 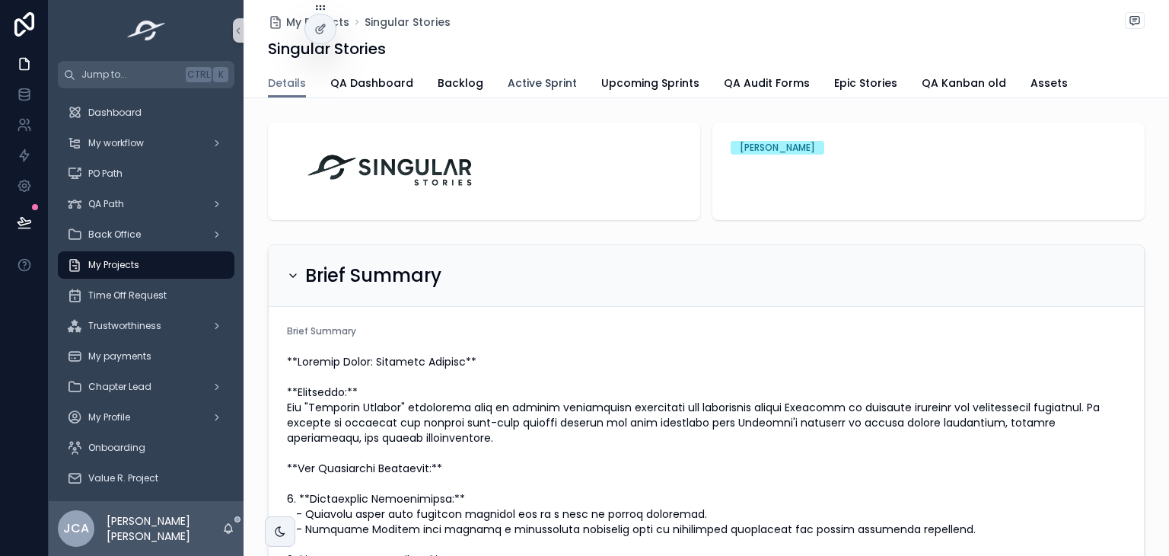 What do you see at coordinates (127, 295) in the screenshot?
I see `span: Time Off Request` at bounding box center [127, 295].